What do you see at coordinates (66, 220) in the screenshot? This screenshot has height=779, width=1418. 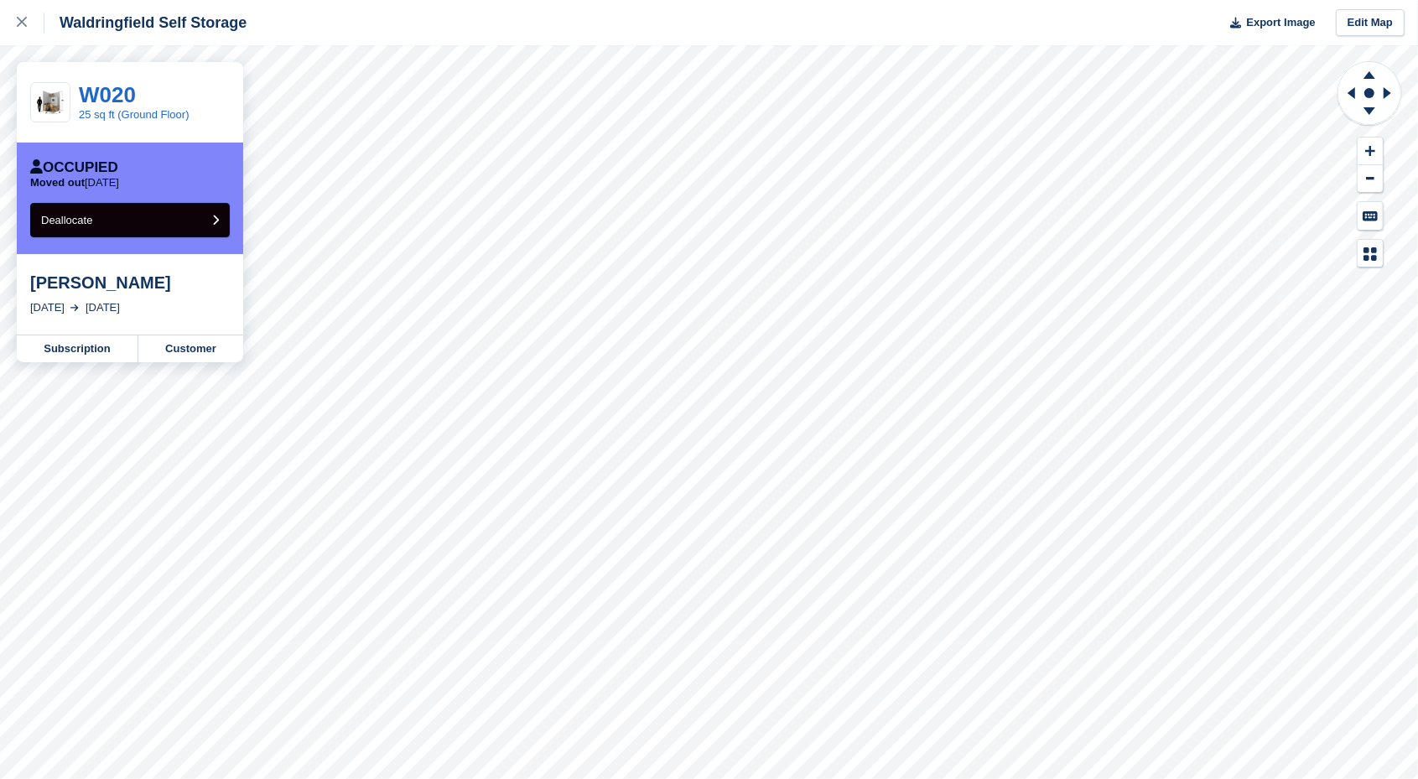 I see `span: Deallocate` at bounding box center [66, 220].